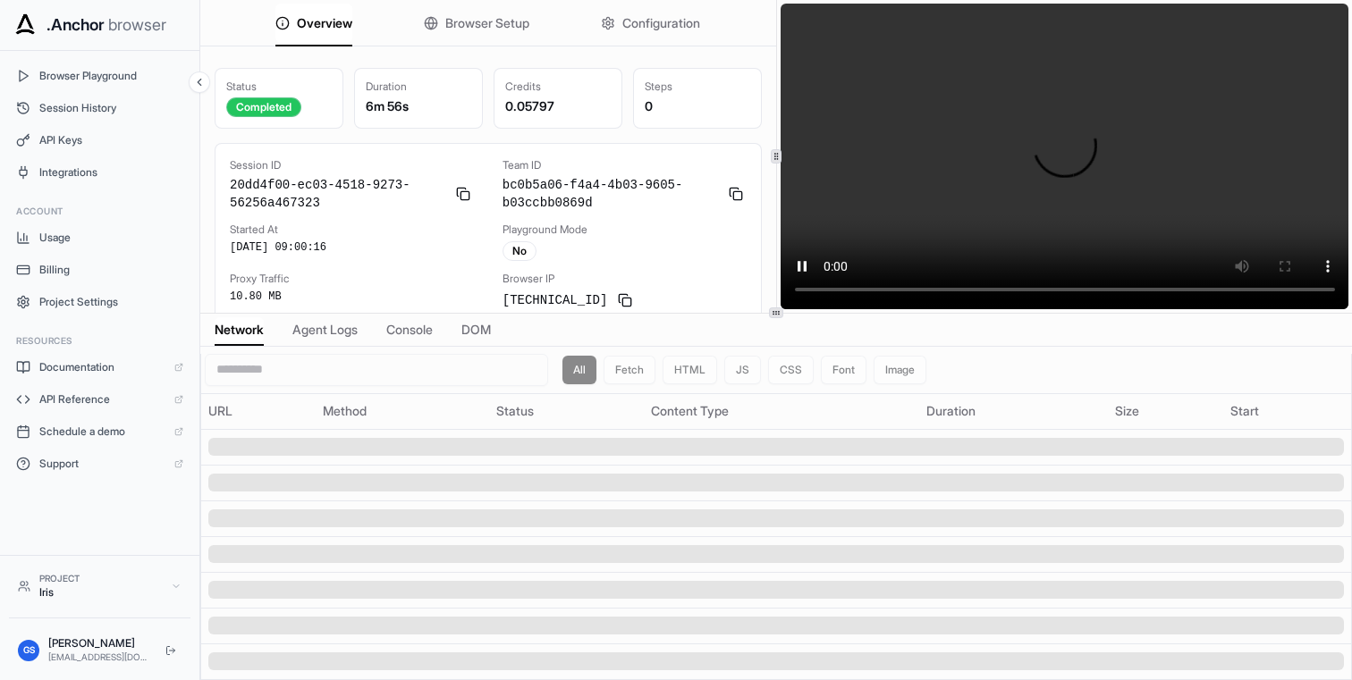 This screenshot has height=680, width=1352. Describe the element at coordinates (111, 270) in the screenshot. I see `span: Billing` at that location.